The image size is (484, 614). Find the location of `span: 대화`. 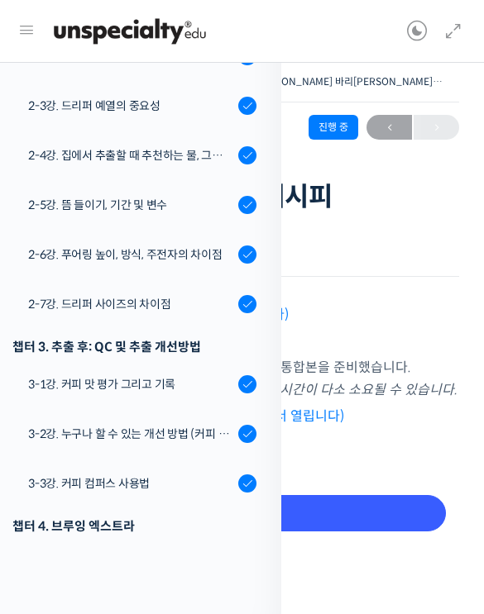

span: 대화 is located at coordinates (161, 509).